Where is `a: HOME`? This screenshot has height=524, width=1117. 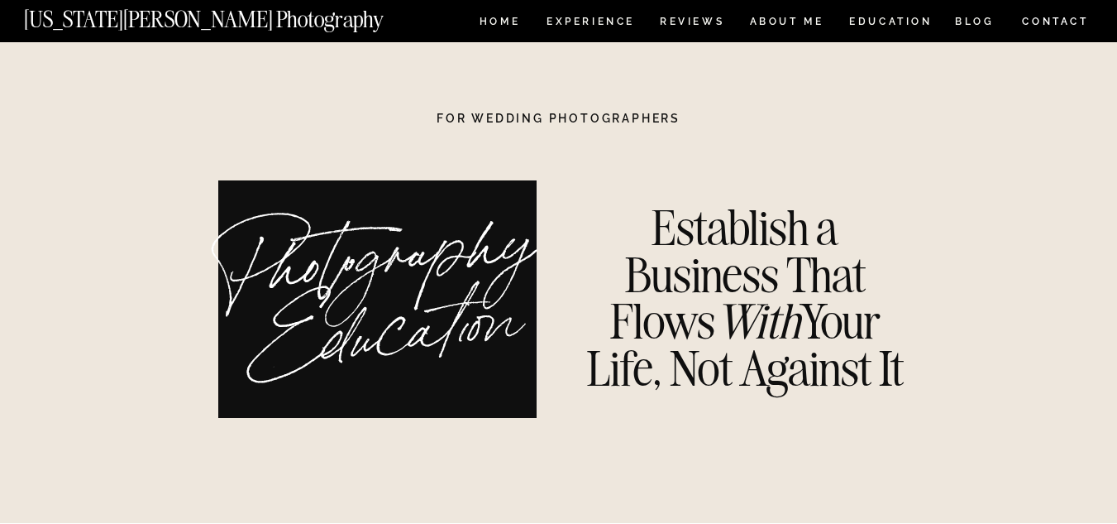 a: HOME is located at coordinates (500, 23).